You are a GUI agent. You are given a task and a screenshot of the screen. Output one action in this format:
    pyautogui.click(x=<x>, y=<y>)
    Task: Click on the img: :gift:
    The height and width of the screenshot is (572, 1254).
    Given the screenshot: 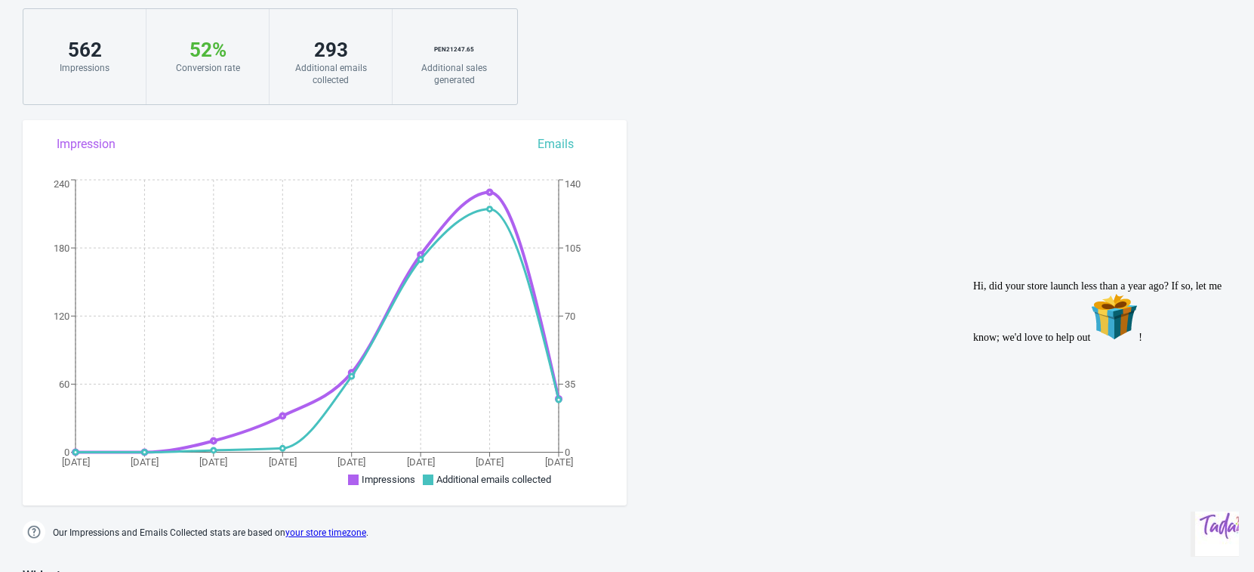 What is the action you would take?
    pyautogui.click(x=147, y=42)
    